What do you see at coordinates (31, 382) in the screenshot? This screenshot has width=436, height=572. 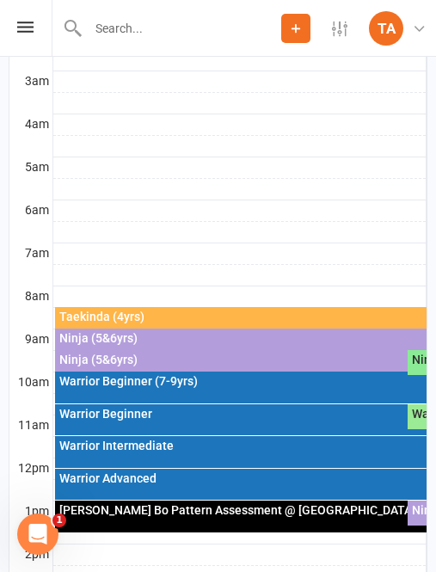 I see `th: 10am` at bounding box center [31, 382].